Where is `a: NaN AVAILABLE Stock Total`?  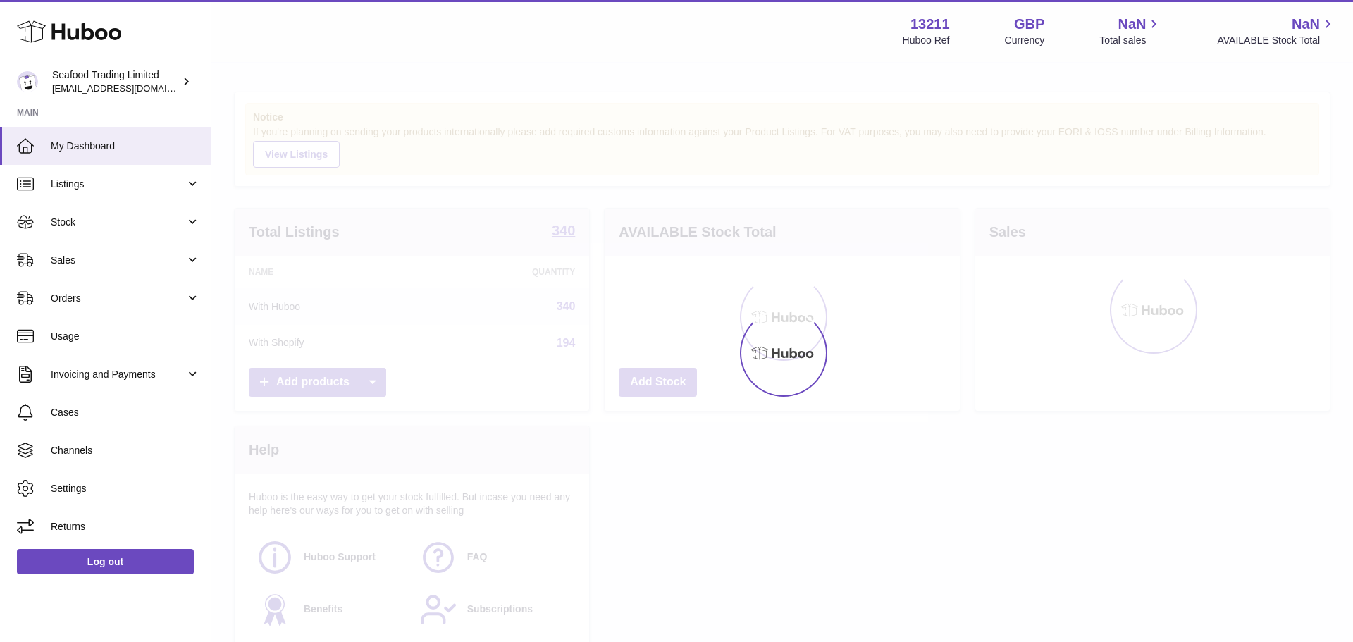 a: NaN AVAILABLE Stock Total is located at coordinates (1276, 31).